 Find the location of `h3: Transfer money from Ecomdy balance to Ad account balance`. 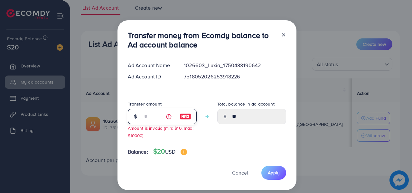

h3: Transfer money from Ecomdy balance to Ad account balance is located at coordinates (202, 40).